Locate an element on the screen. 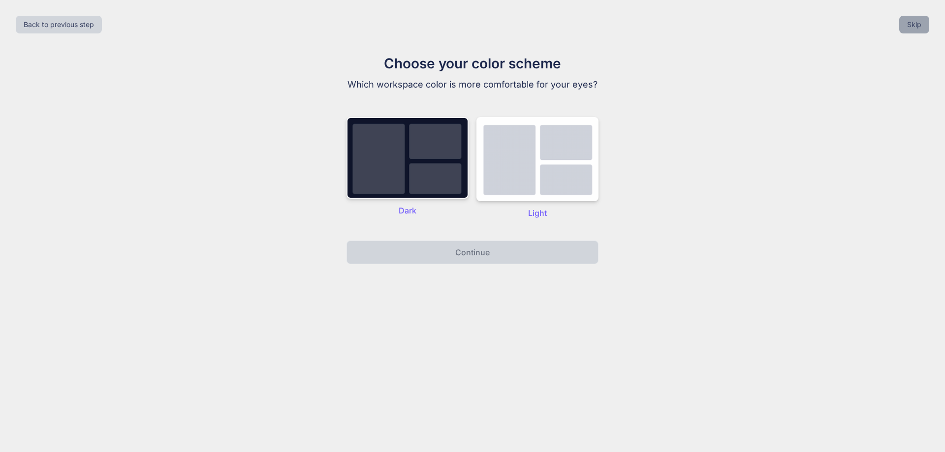 This screenshot has width=945, height=452. button: Back to previous step is located at coordinates (59, 25).